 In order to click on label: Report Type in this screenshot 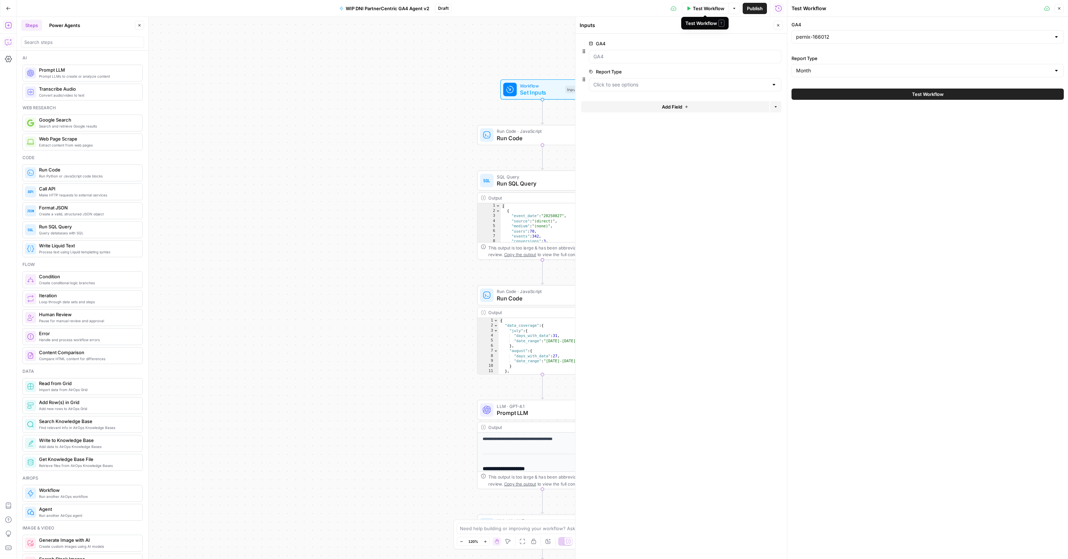, I will do `click(928, 58)`.